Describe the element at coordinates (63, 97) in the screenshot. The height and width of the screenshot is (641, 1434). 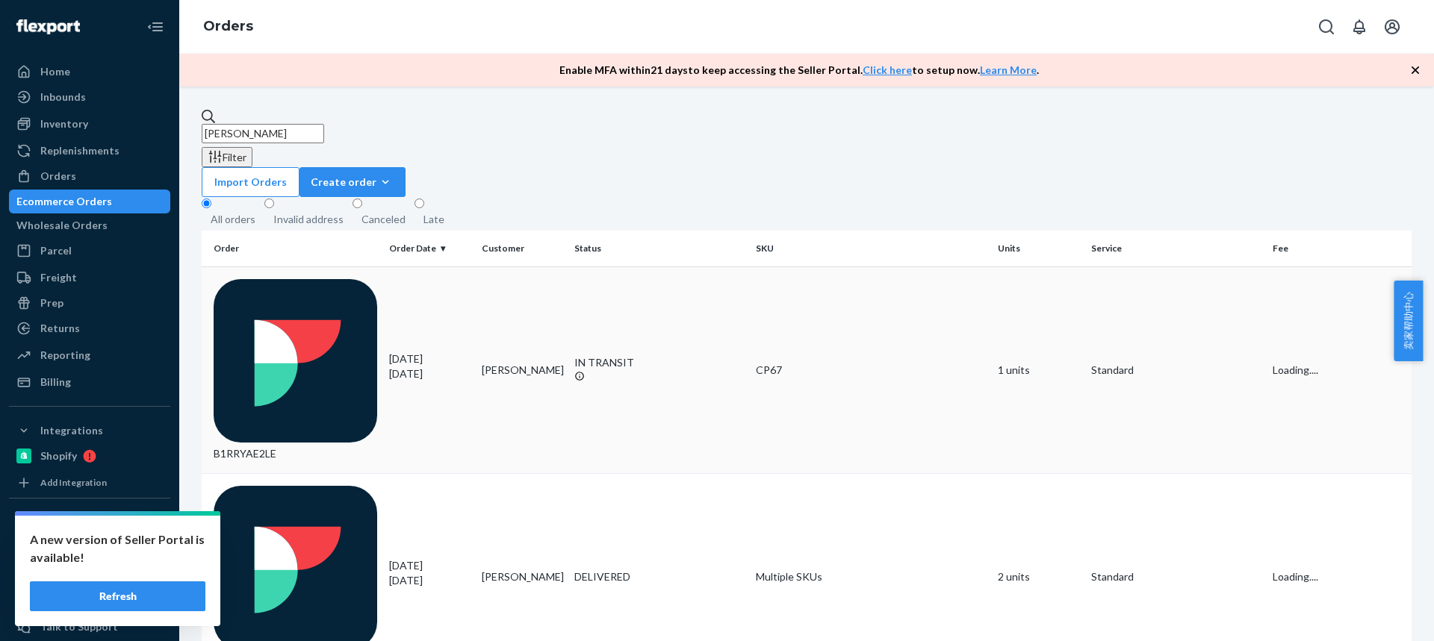
I see `div: Inbounds` at that location.